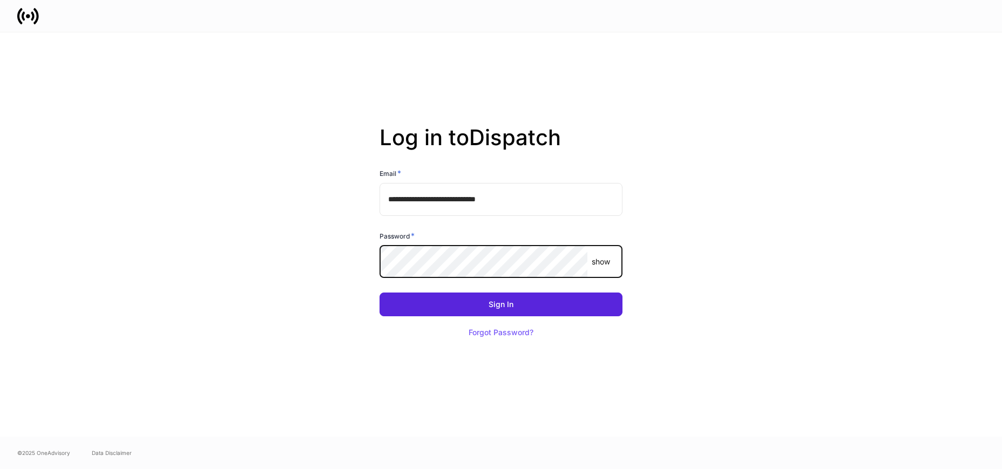  I want to click on button: Forgot Password?, so click(501, 332).